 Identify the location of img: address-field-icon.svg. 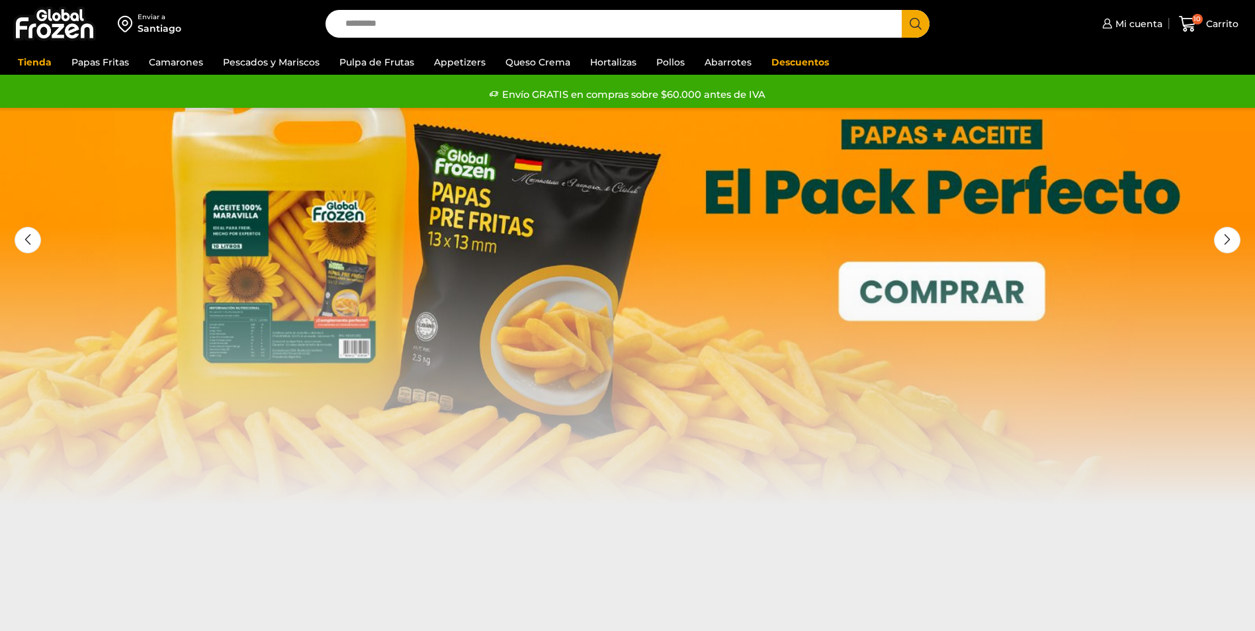
(128, 24).